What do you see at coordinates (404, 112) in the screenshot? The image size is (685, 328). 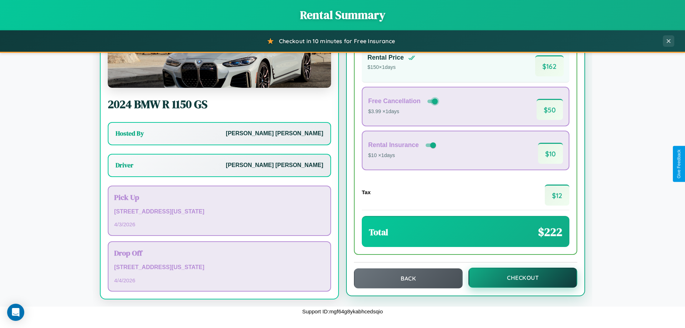 I see `p: $3.99 × 1 days` at bounding box center [404, 112].